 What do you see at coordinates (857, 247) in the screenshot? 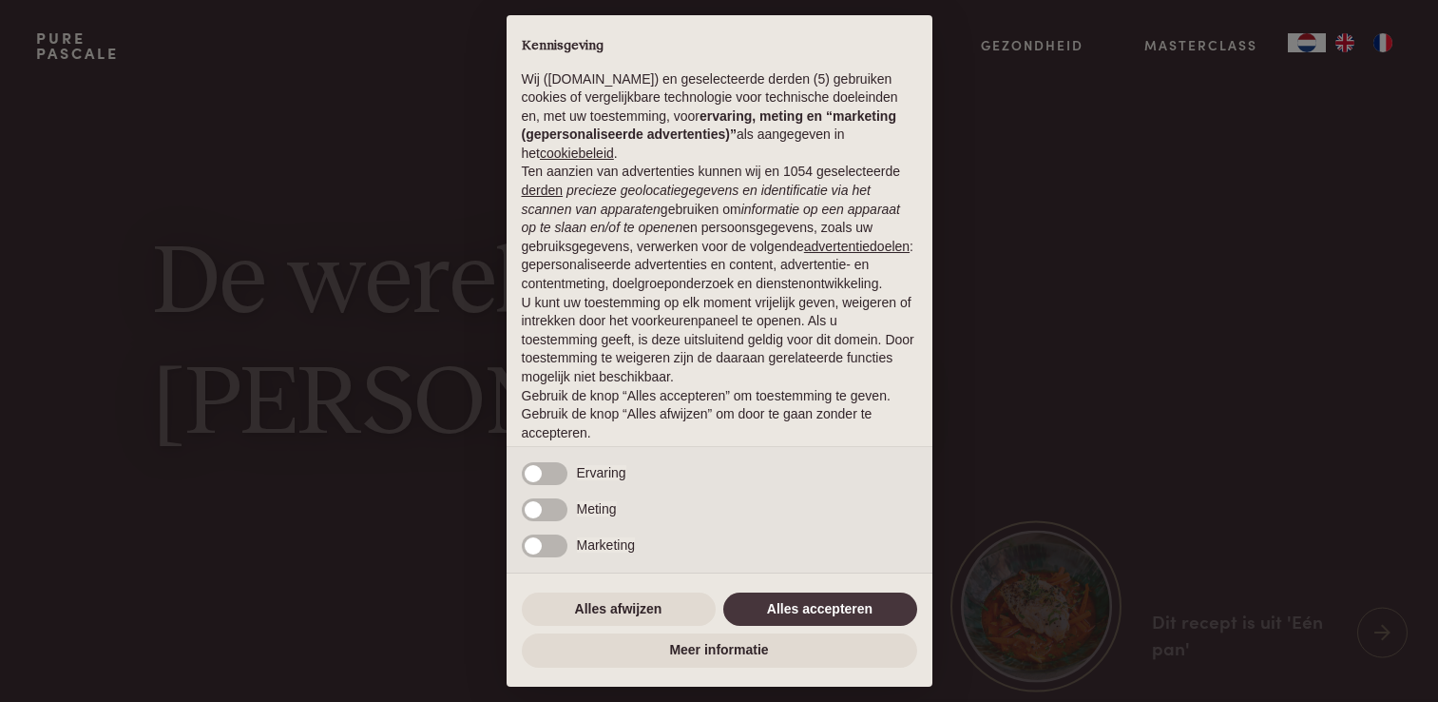
I see `button: advertentiedoelen` at bounding box center [857, 247].